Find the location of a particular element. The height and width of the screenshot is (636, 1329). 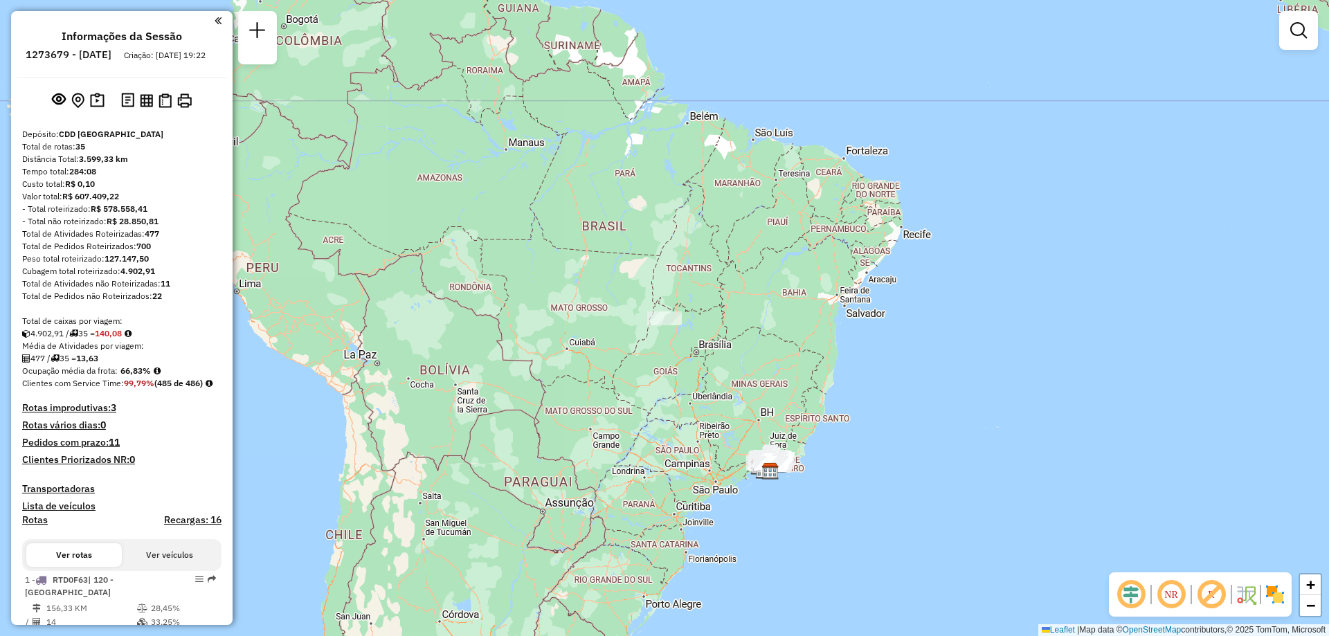

button: Logs desbloquear sessão is located at coordinates (127, 100).